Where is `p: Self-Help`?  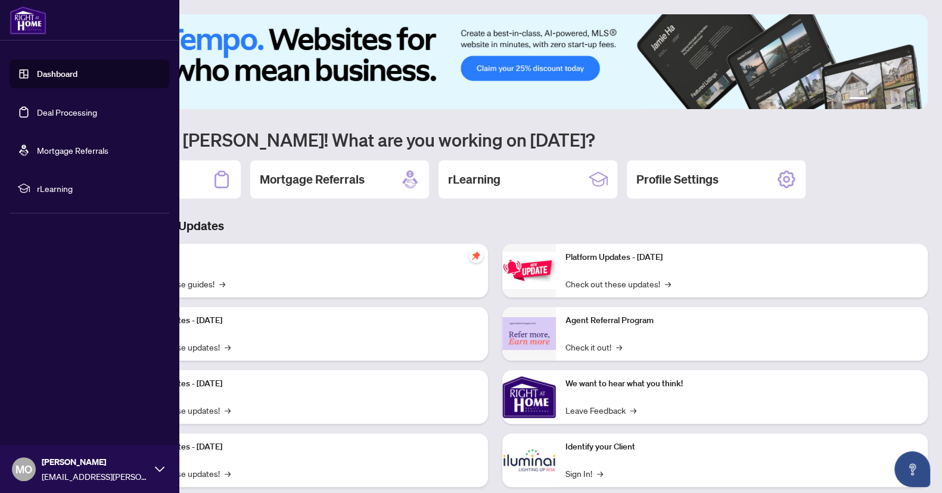
p: Self-Help is located at coordinates (301, 257).